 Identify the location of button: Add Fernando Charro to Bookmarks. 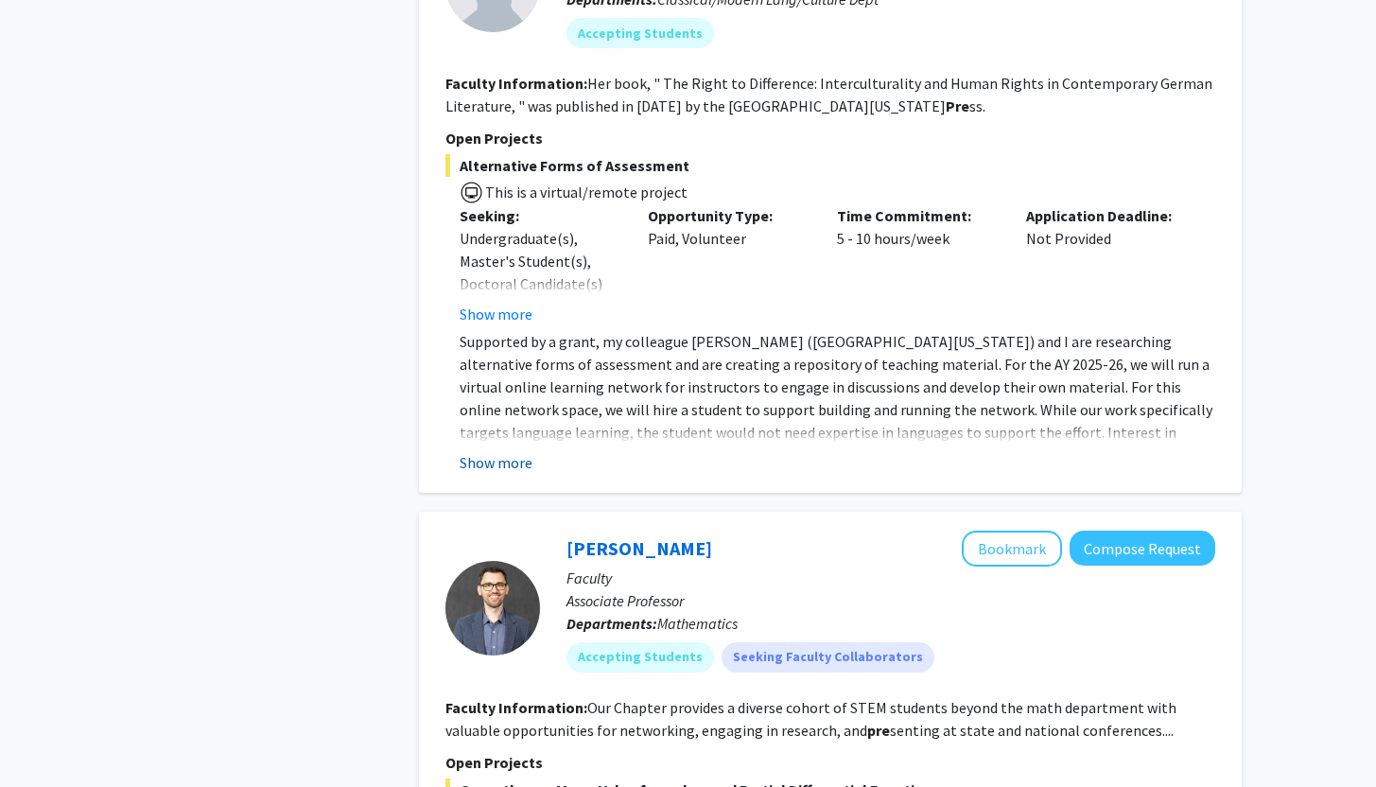
(1012, 548).